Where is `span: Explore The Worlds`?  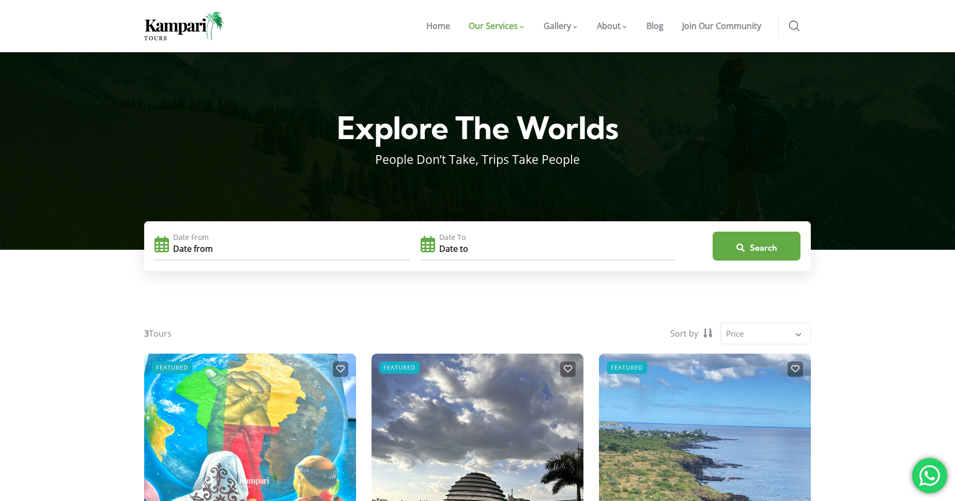 span: Explore The Worlds is located at coordinates (478, 128).